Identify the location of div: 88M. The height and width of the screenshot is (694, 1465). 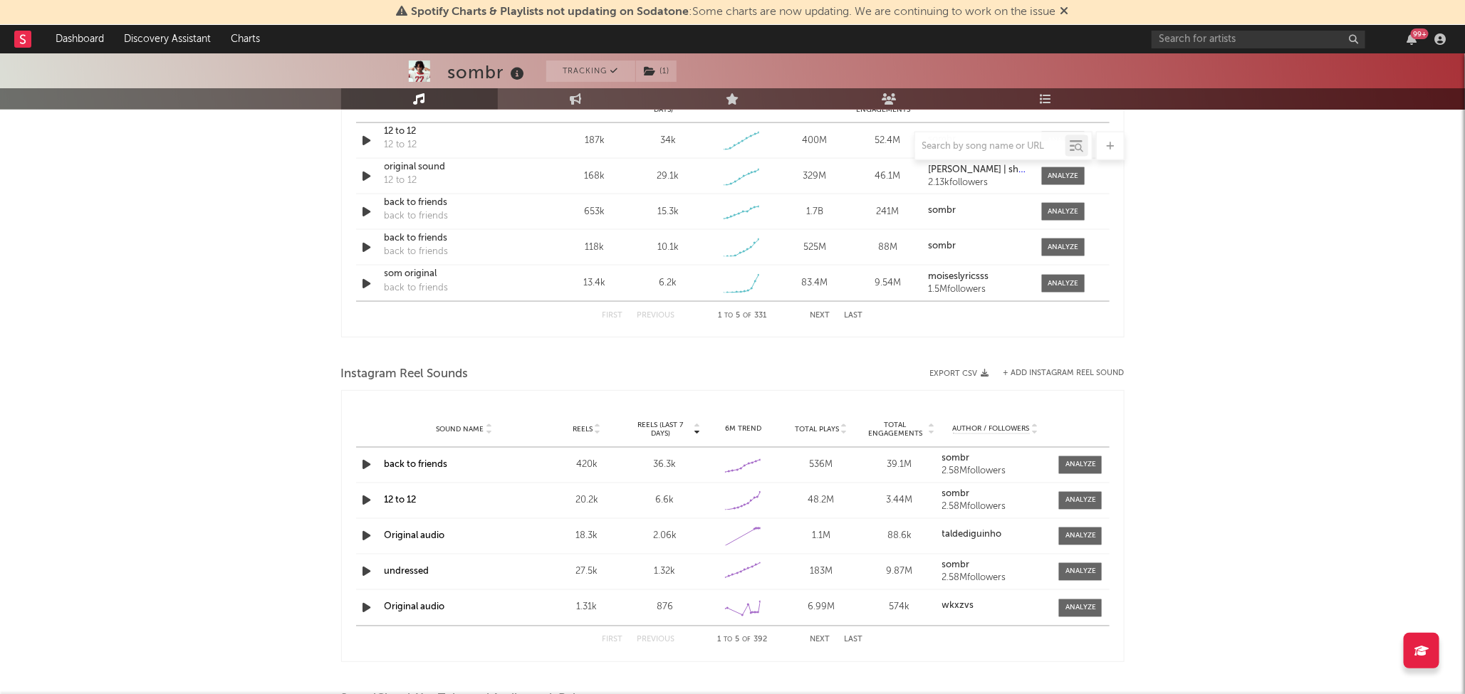
(888, 248).